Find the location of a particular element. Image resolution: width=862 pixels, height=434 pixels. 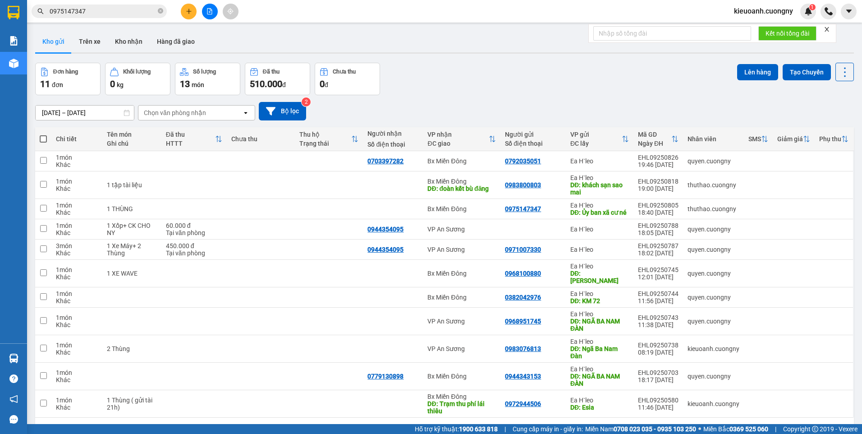

div: Khối lượng is located at coordinates (137, 72).